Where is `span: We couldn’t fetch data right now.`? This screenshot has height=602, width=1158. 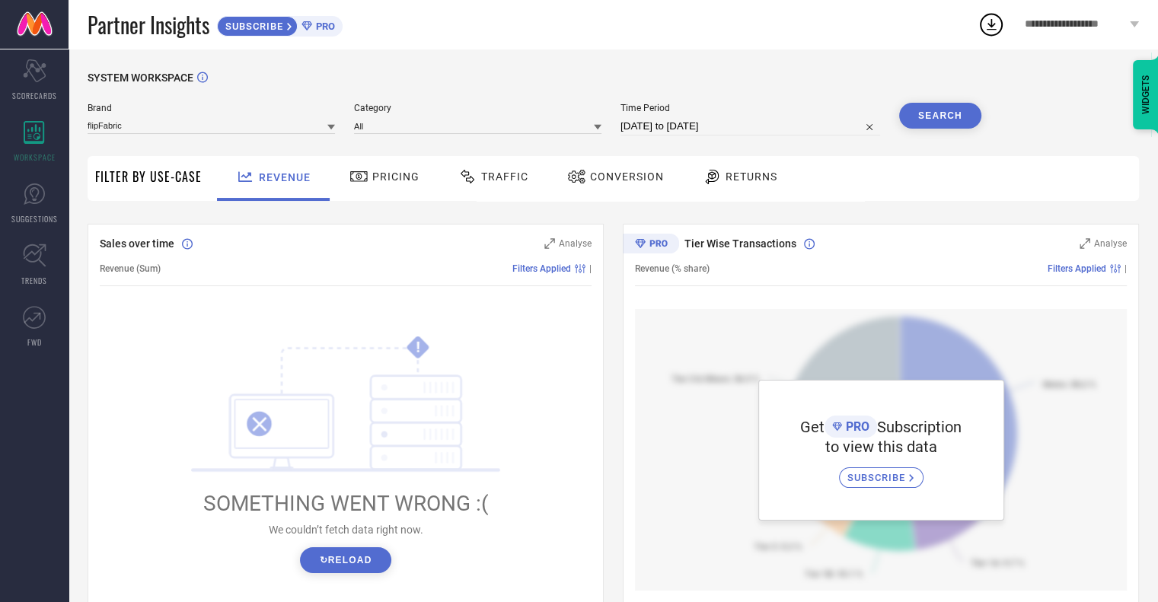 span: We couldn’t fetch data right now. is located at coordinates (346, 530).